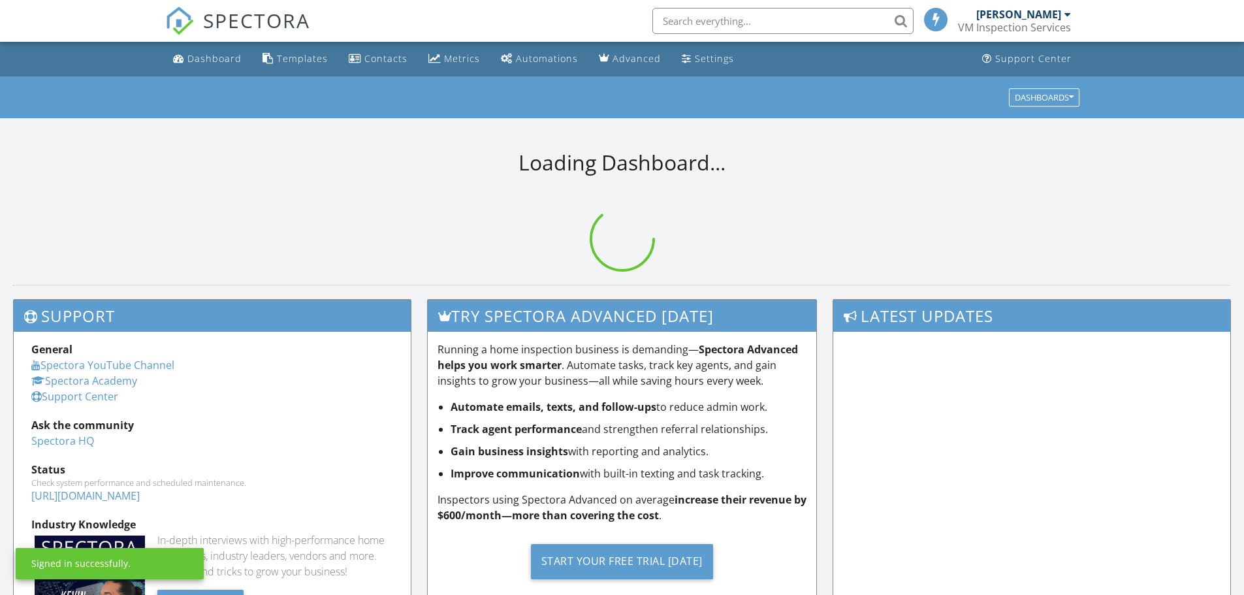 The image size is (1244, 595). What do you see at coordinates (515, 473) in the screenshot?
I see `strong: Improve communication` at bounding box center [515, 473].